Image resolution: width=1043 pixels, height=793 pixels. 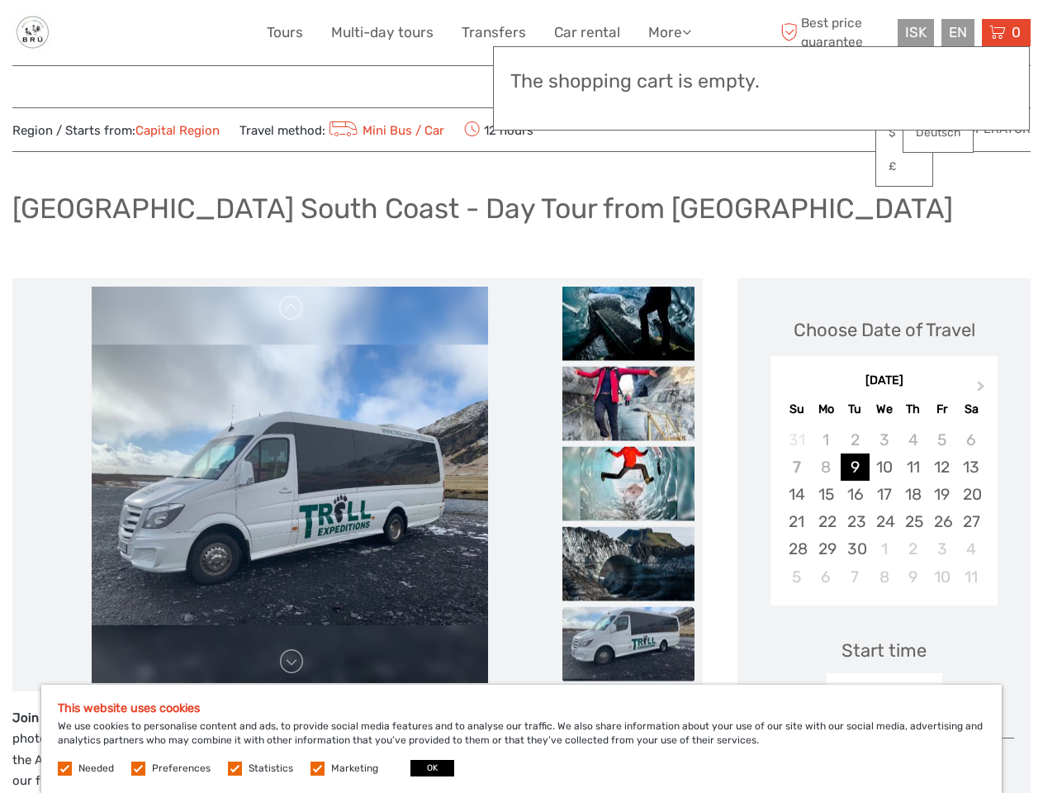 What do you see at coordinates (96, 768) in the screenshot?
I see `label: Needed` at bounding box center [96, 768].